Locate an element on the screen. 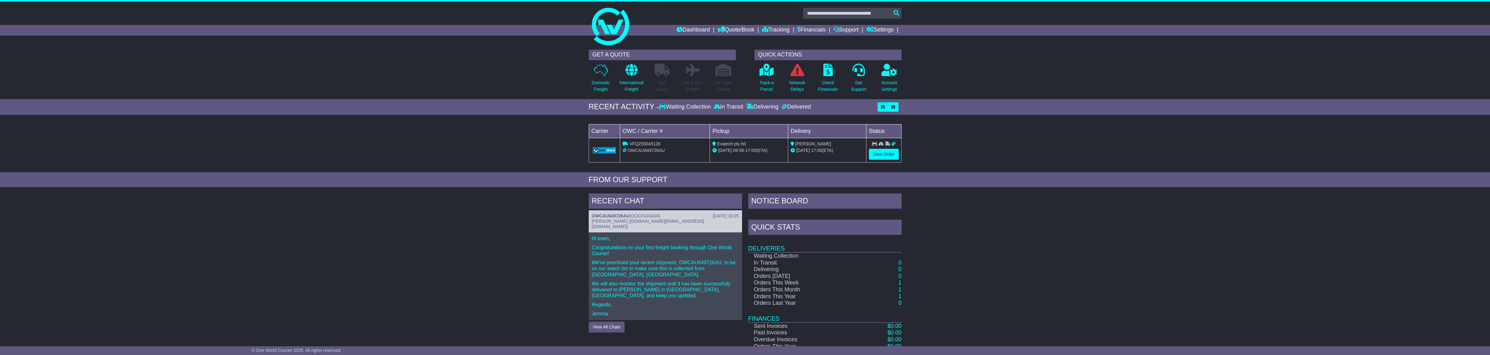 This screenshot has height=355, width=1490. p: Congratulations on your first freight booking through One World Courier! is located at coordinates (665, 250).